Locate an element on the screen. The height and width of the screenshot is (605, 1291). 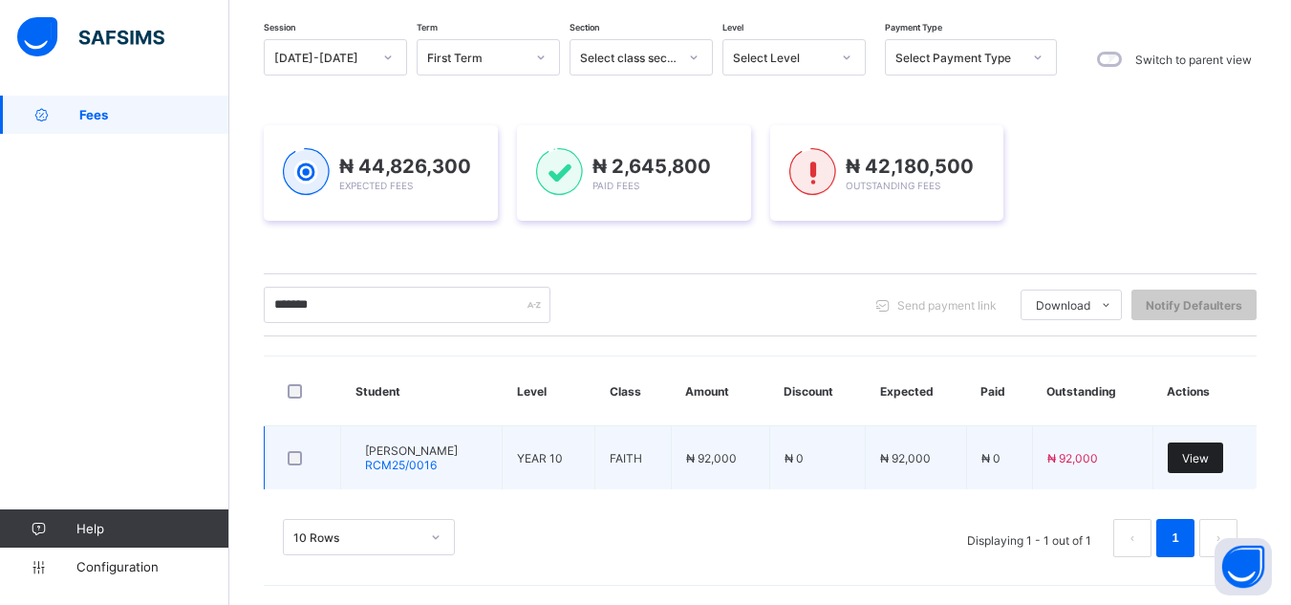
th: Level is located at coordinates (549, 391).